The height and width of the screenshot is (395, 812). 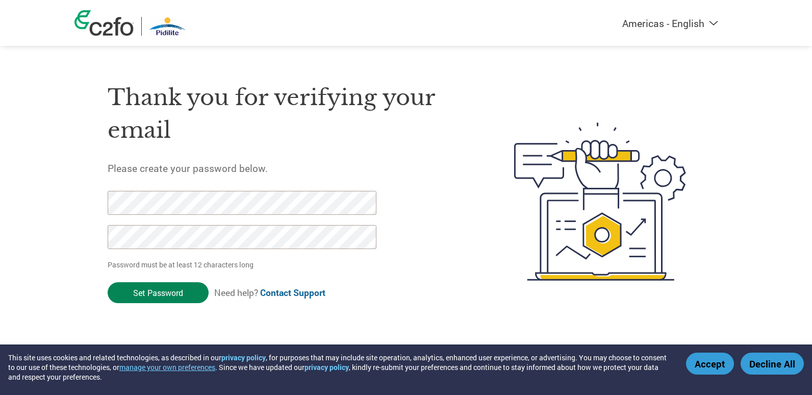 I want to click on button: Accept, so click(x=710, y=363).